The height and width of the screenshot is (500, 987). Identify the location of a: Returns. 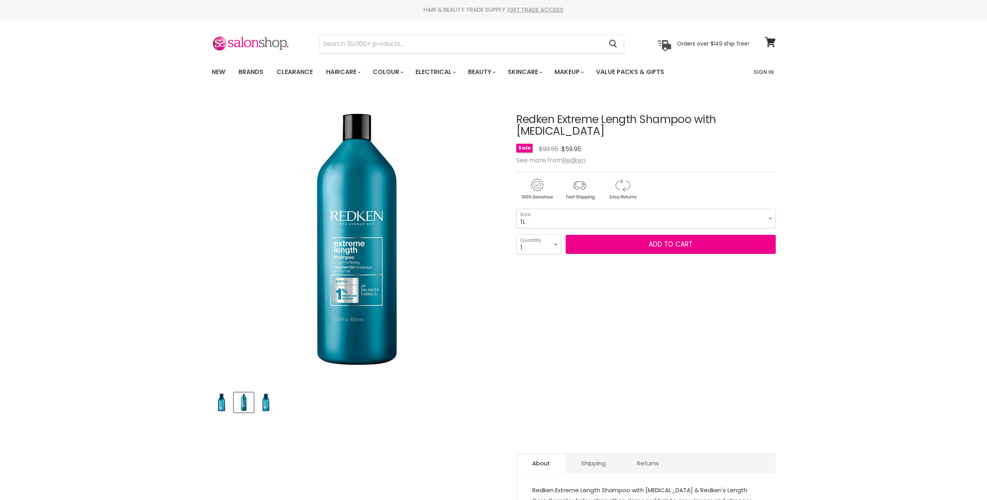
(648, 463).